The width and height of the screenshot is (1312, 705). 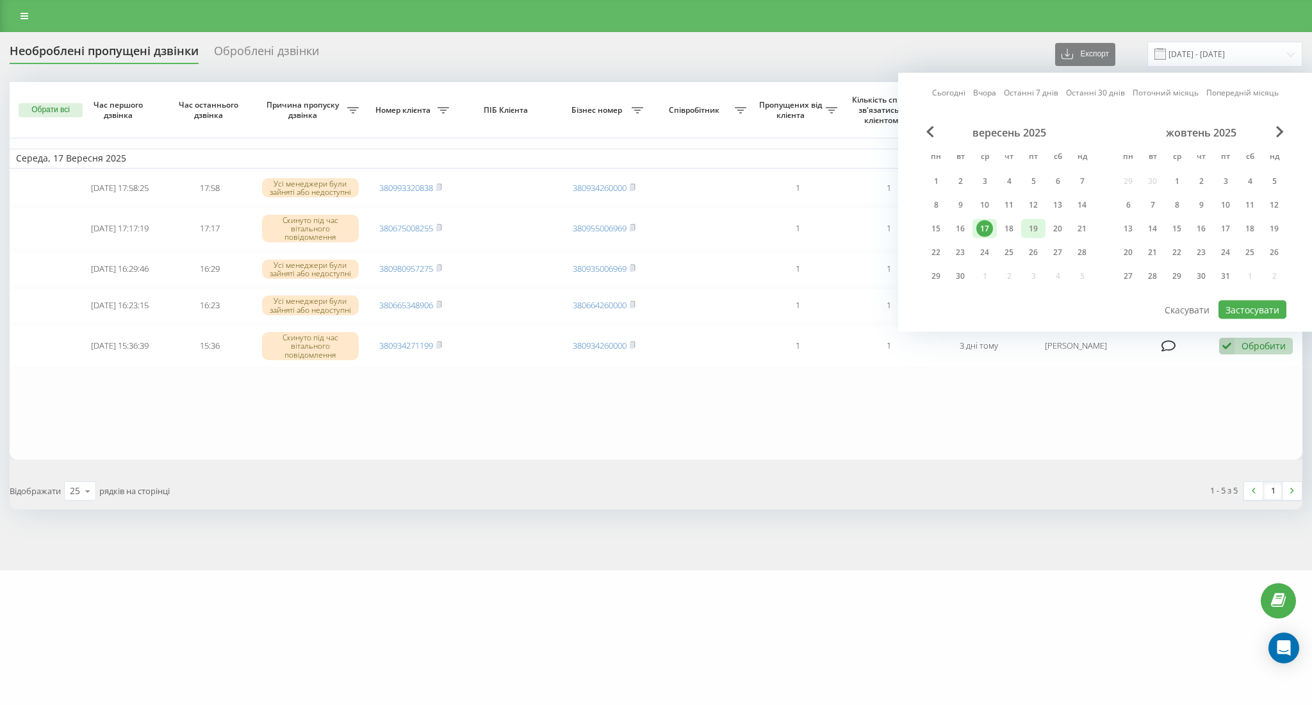 I want to click on div: чт 11 вер 2025 р., so click(x=1009, y=205).